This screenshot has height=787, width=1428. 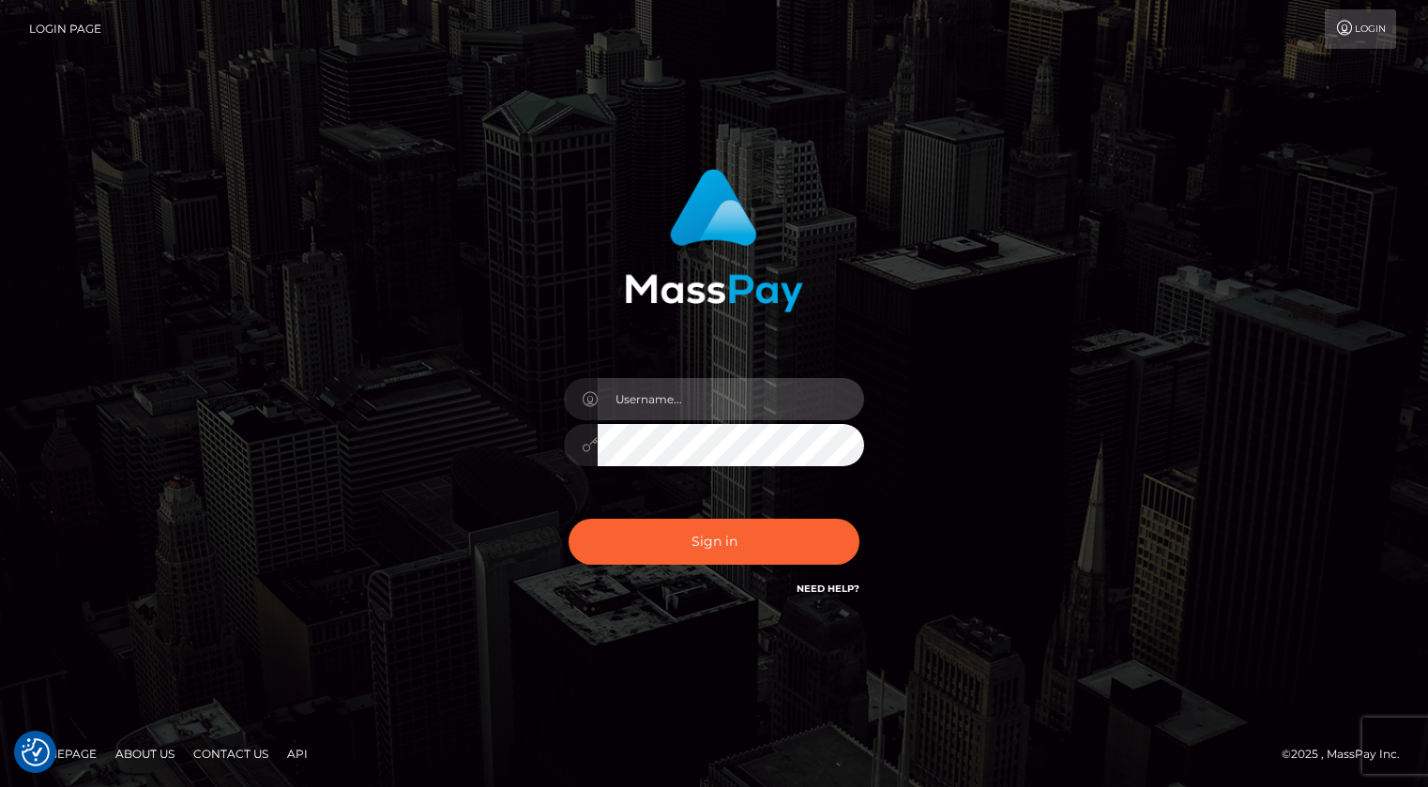 I want to click on a: Homepage, so click(x=62, y=754).